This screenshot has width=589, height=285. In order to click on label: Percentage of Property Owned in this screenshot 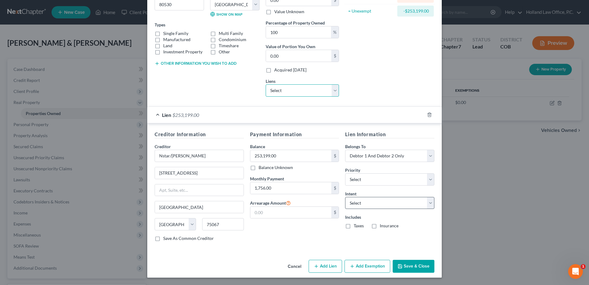, I will do `click(295, 23)`.